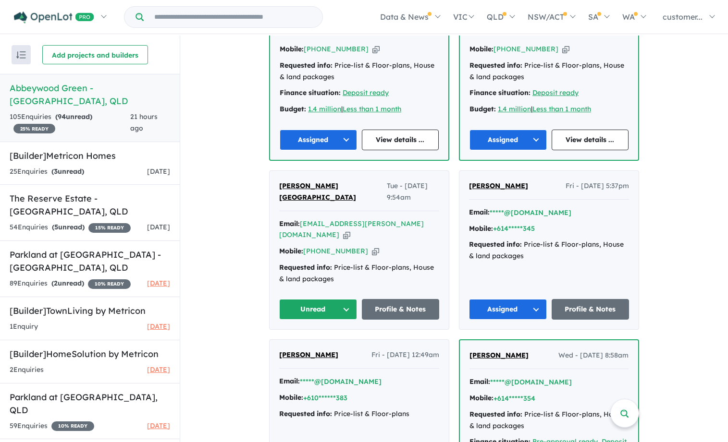  What do you see at coordinates (70, 284) in the screenshot?
I see `div: 89 Enquir ies` at bounding box center [70, 284].